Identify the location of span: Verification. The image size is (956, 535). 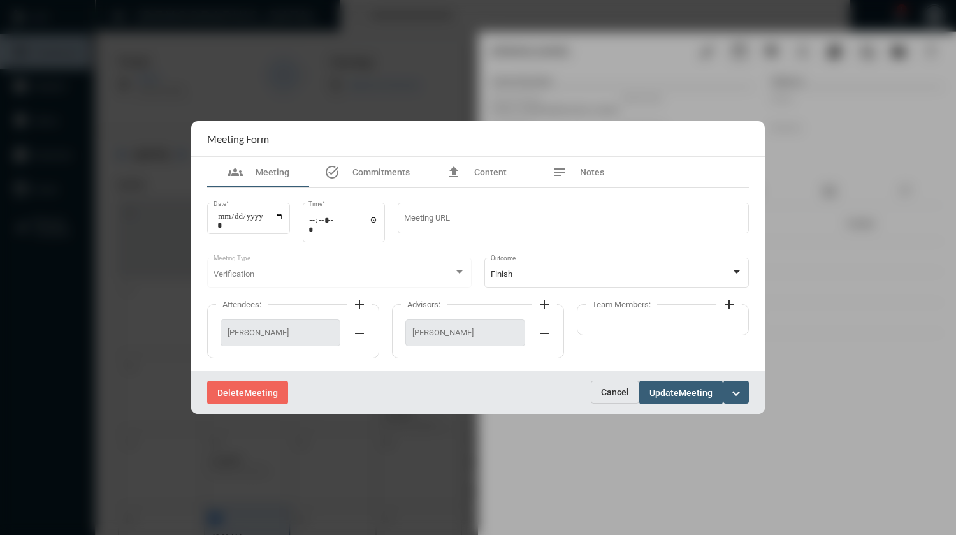
(234, 274).